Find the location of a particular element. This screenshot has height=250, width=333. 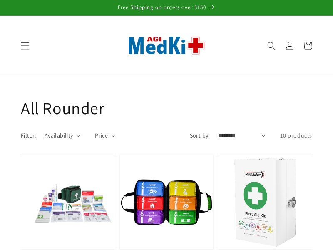

span: Your quote is successfully added is located at coordinates (265, 239).